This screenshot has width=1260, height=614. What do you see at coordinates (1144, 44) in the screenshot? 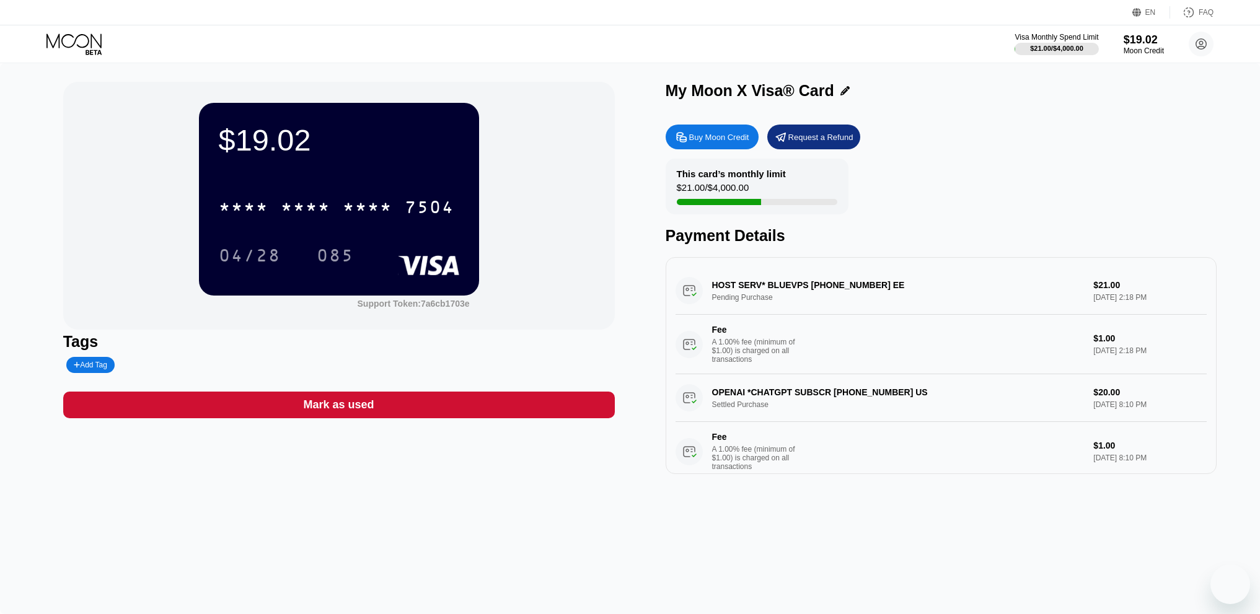
I see `div: $19.02Moon Credit` at bounding box center [1144, 44].